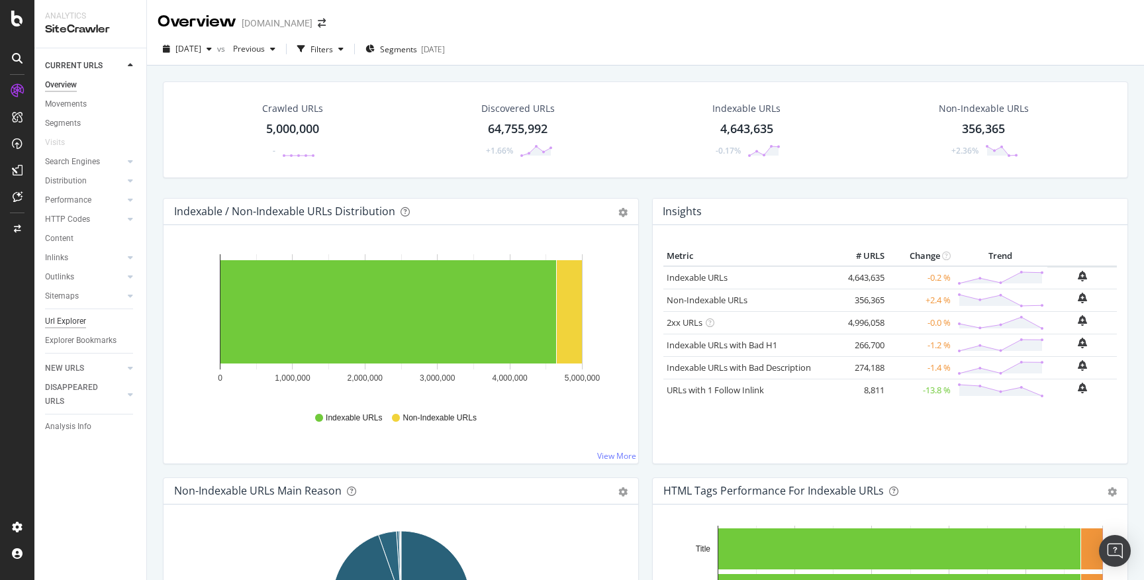  I want to click on text: Title, so click(703, 549).